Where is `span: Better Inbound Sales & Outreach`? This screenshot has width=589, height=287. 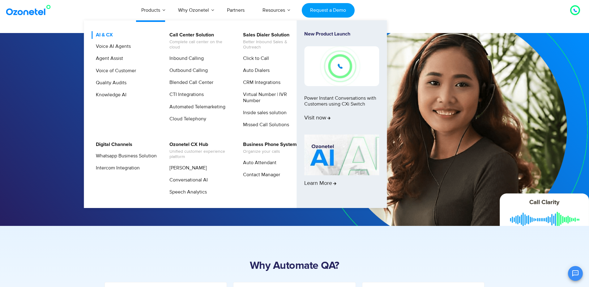 span: Better Inbound Sales & Outreach is located at coordinates (273, 45).